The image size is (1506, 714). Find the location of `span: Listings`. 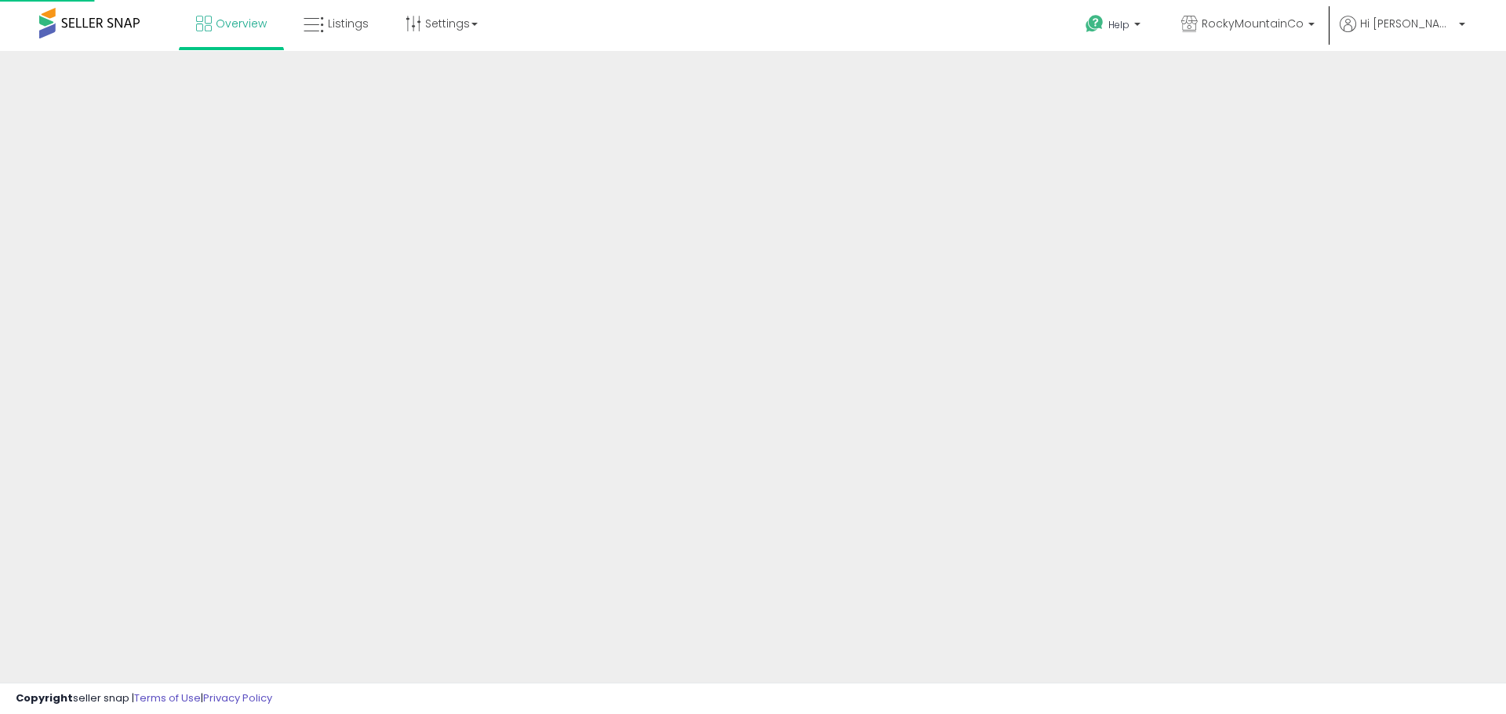

span: Listings is located at coordinates (348, 24).